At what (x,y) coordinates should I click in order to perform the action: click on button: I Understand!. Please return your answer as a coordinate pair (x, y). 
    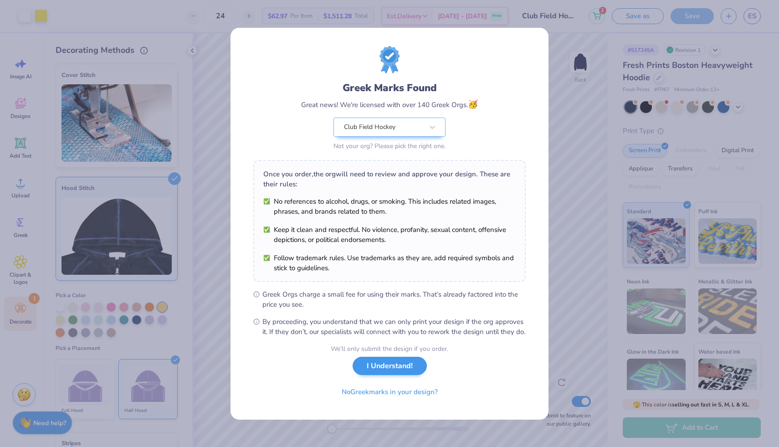
    Looking at the image, I should click on (390, 366).